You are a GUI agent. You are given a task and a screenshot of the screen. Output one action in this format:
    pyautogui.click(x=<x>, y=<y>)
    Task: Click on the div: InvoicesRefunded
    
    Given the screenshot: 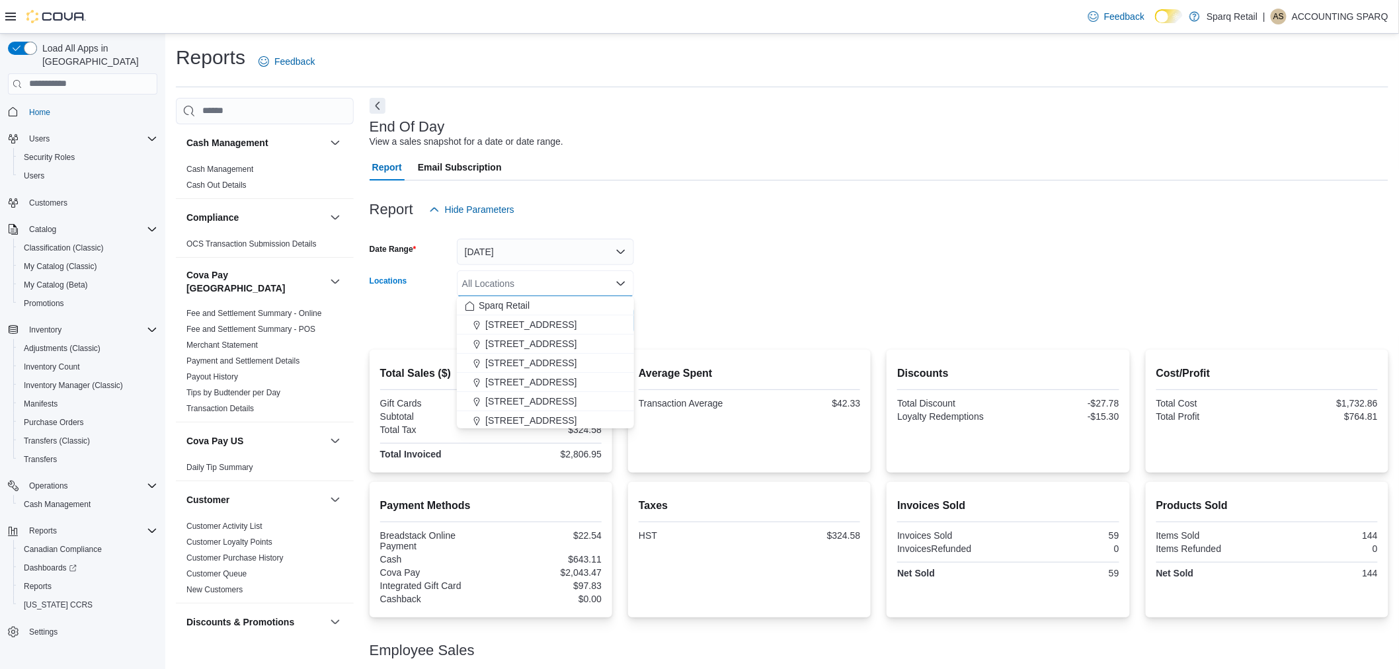 What is the action you would take?
    pyautogui.click(x=951, y=549)
    